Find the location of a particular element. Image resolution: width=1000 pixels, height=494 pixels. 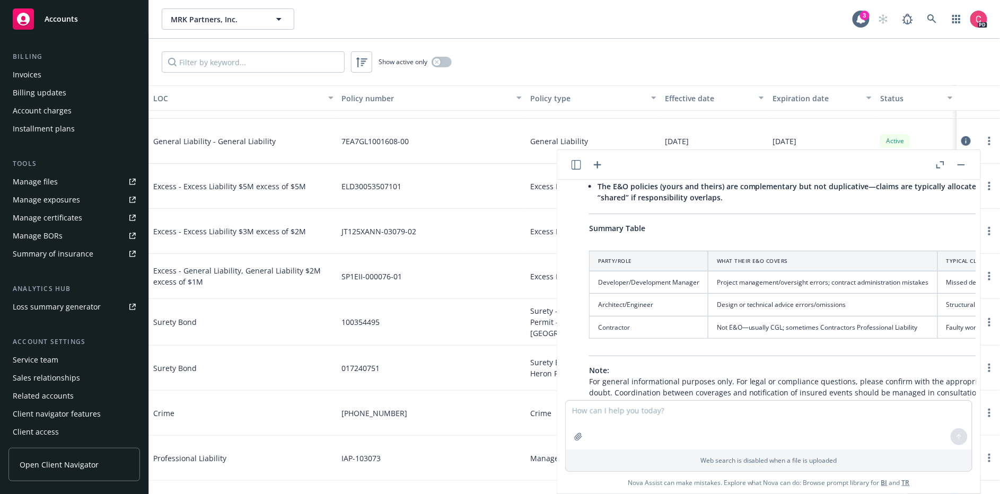

button: MRK Partners, Inc. is located at coordinates (228, 19).